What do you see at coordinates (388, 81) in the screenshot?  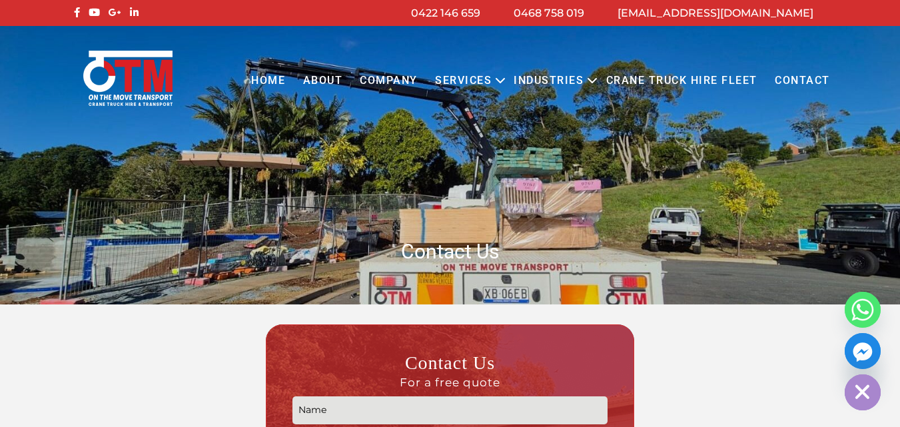 I see `a: COMPANY` at bounding box center [388, 81].